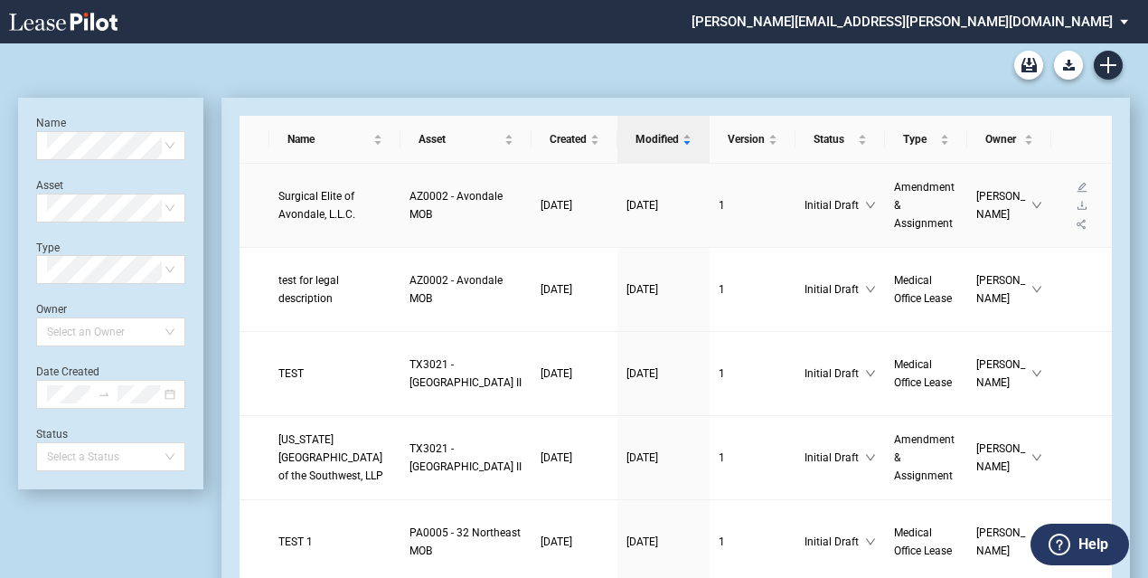 The image size is (1148, 578). Describe the element at coordinates (466, 541) in the screenshot. I see `a: PA0005 - 32 Northeast MOB` at that location.